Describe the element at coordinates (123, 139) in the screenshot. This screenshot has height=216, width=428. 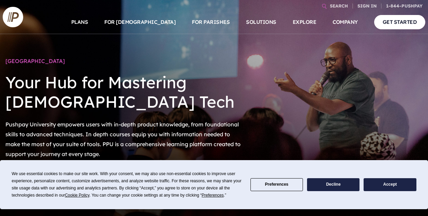
I see `span: Pushpay University empowers users with in-depth product knowledge, from foundational skills to ad...` at that location.